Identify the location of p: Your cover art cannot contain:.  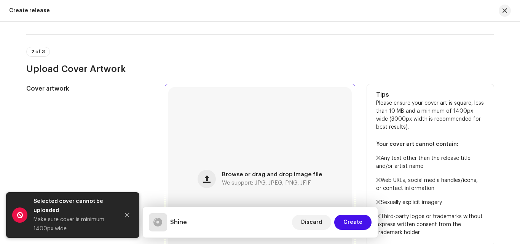
(431, 144).